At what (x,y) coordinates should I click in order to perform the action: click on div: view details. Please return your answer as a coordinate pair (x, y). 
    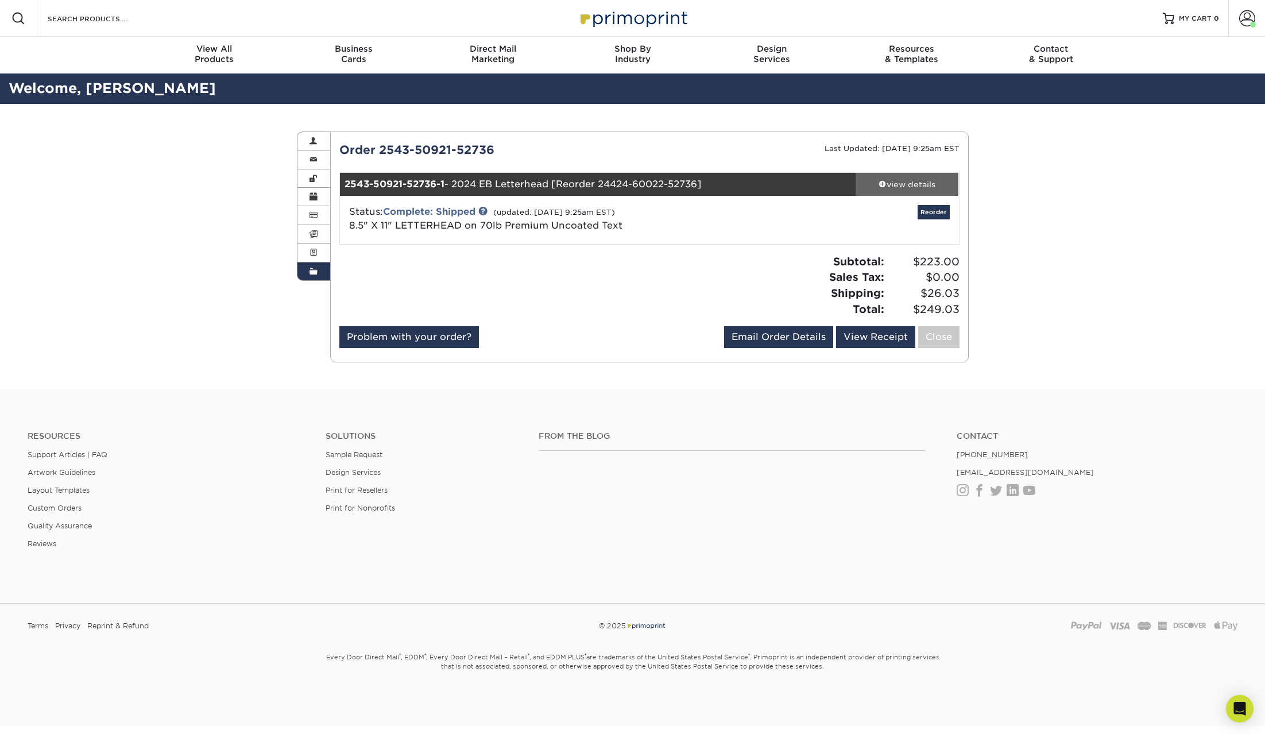
    Looking at the image, I should click on (907, 184).